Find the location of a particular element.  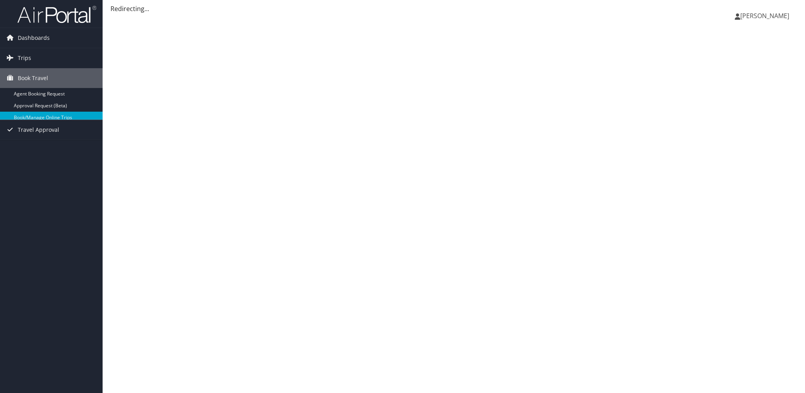

span: Book Travel is located at coordinates (33, 78).